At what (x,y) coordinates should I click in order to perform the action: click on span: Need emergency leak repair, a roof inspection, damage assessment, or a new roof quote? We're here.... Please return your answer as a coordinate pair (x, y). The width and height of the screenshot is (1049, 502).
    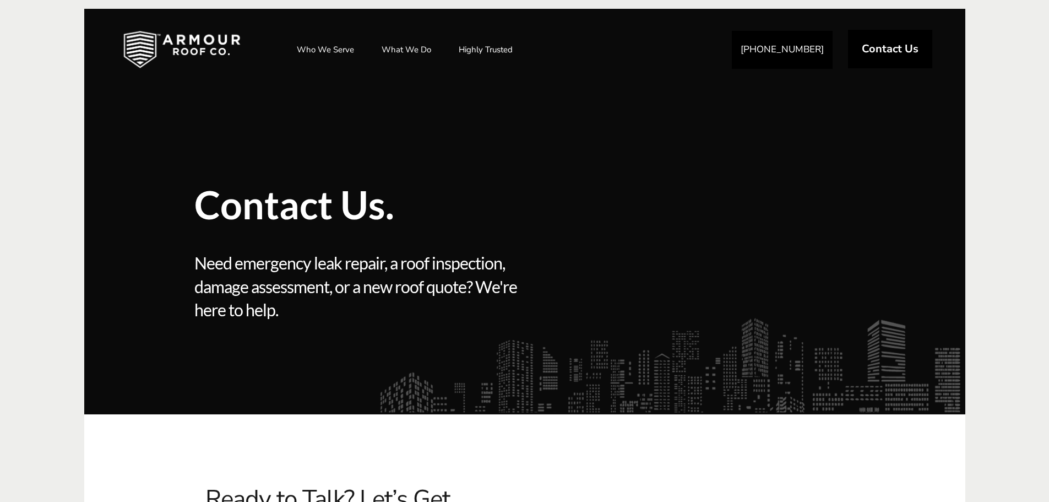
    Looking at the image, I should click on (357, 286).